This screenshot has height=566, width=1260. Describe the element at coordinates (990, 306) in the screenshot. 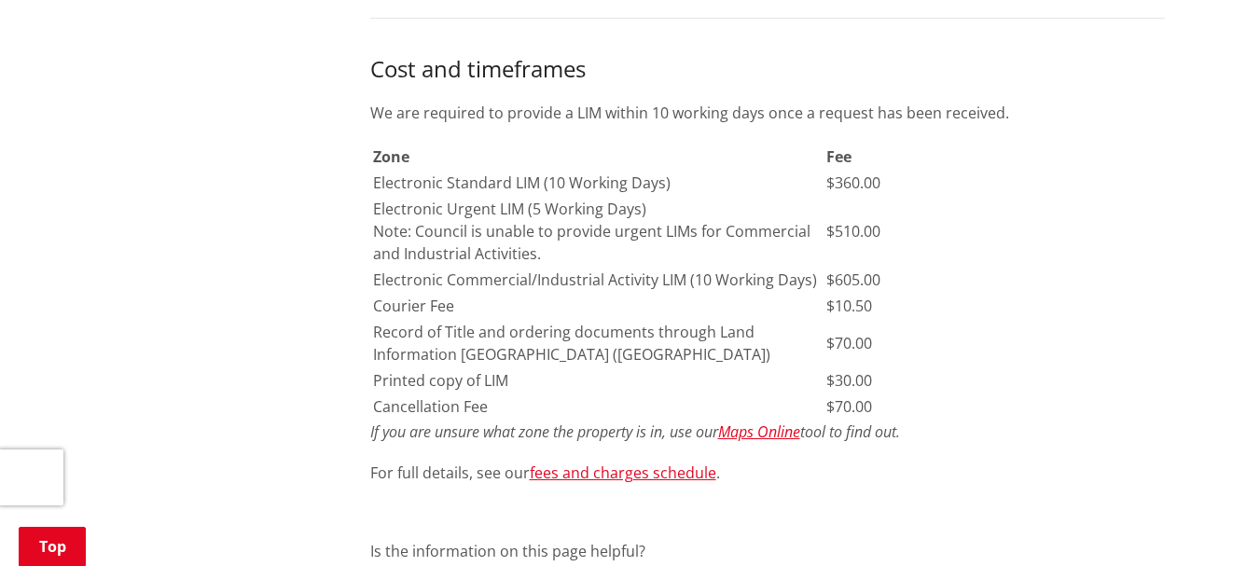

I see `td: $10.50` at that location.